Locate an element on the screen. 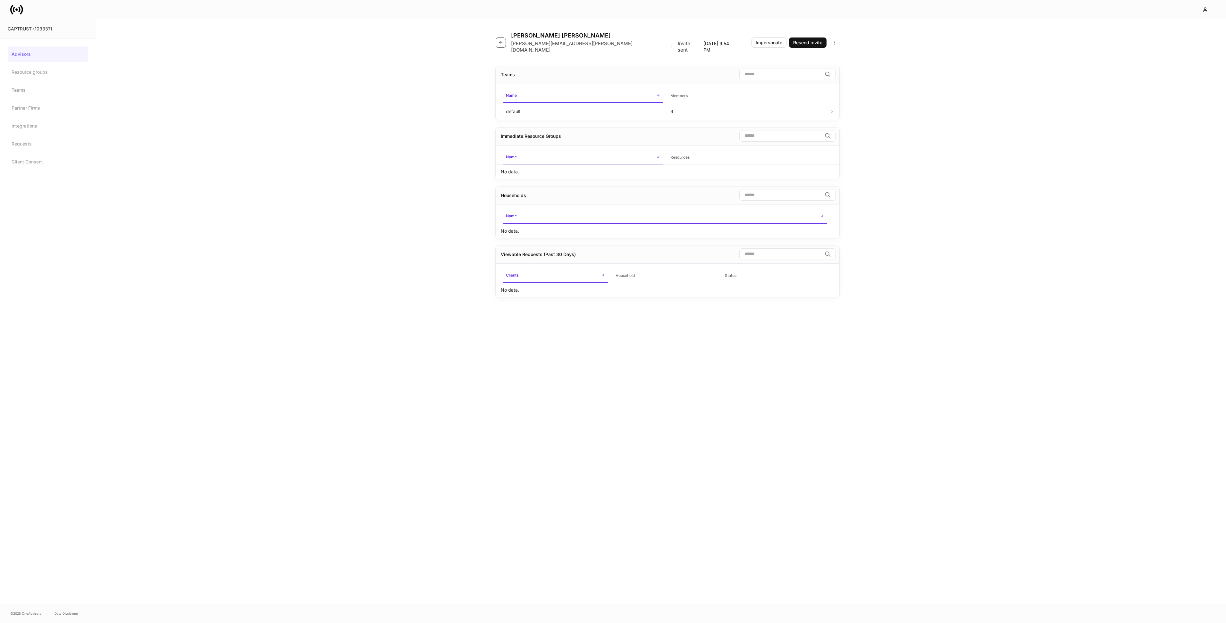  div: Teams is located at coordinates (508, 75).